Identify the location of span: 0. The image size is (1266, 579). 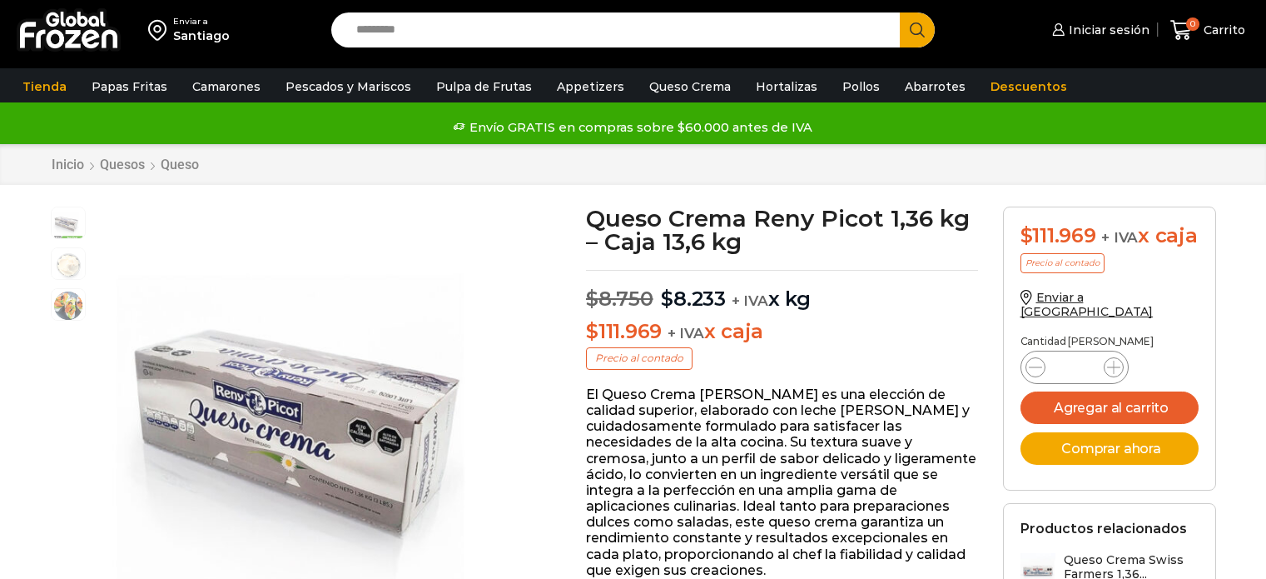
(1193, 24).